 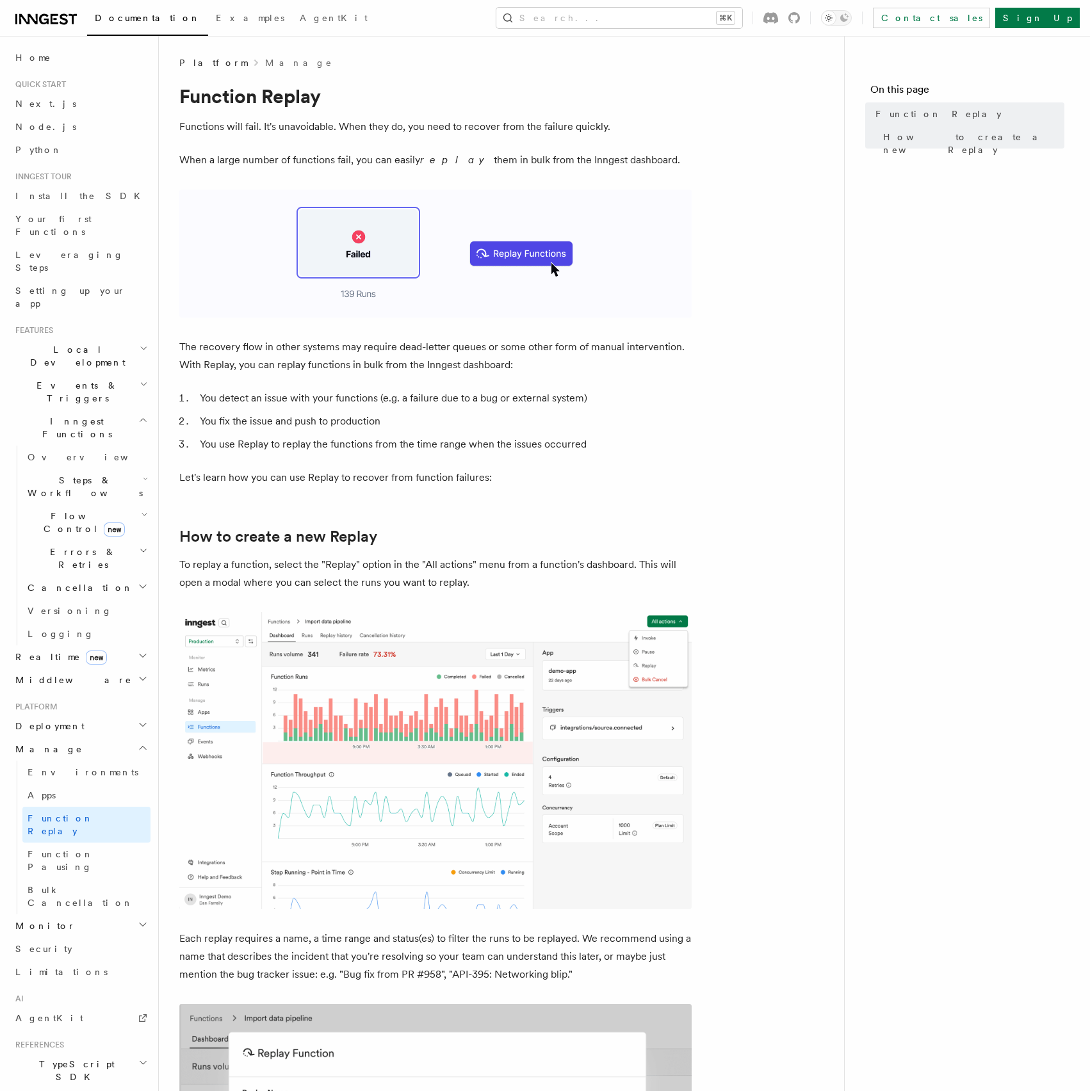 I want to click on a: Sign Up, so click(x=1037, y=18).